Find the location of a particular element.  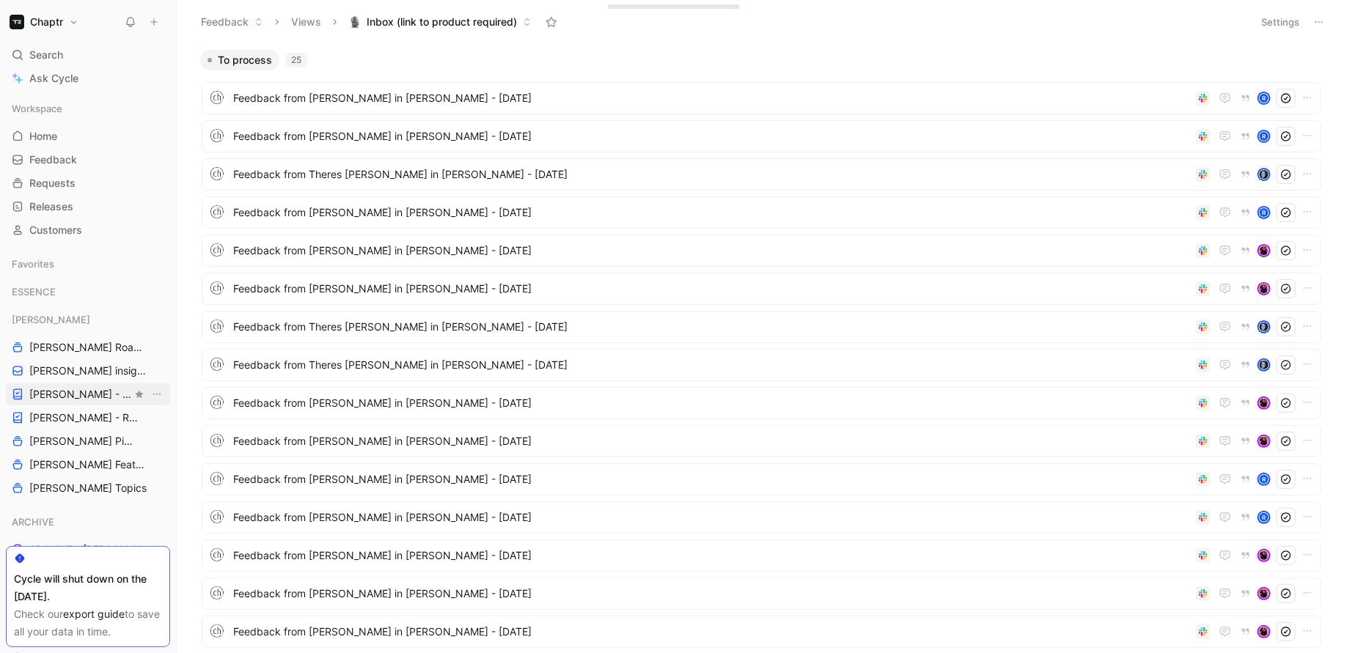

button: Settings is located at coordinates (1280, 22).